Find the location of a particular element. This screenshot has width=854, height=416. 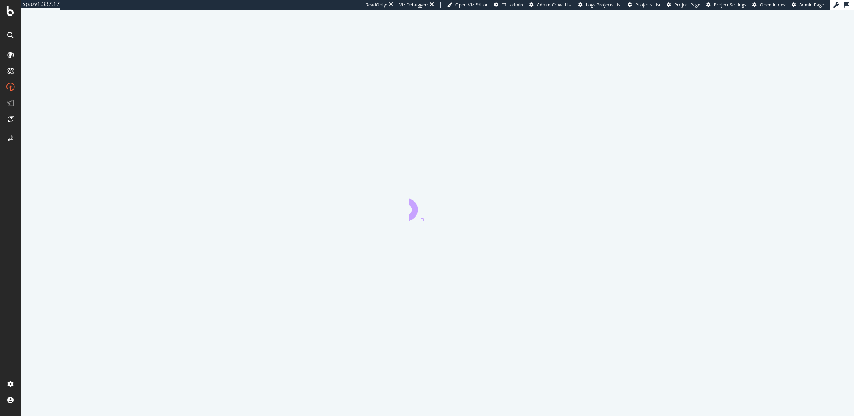

div: ReadOnly: is located at coordinates (377, 5).